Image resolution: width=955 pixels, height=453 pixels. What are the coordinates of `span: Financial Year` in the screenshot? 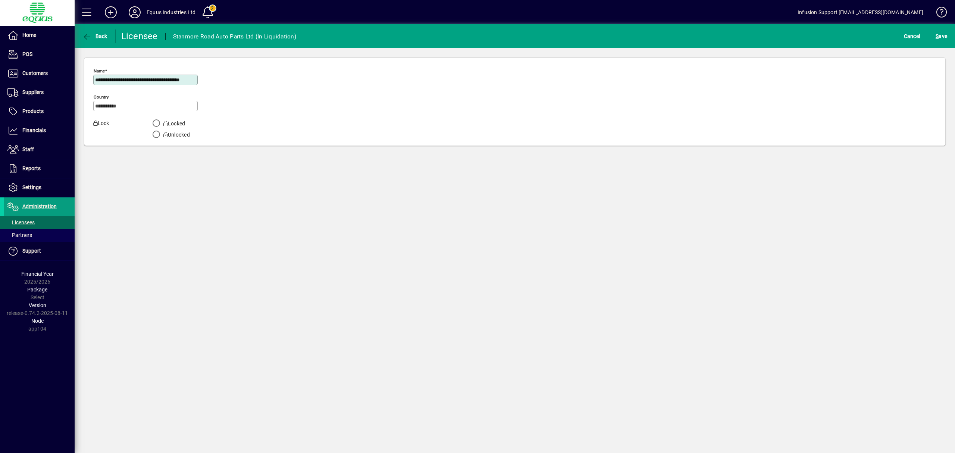 It's located at (37, 274).